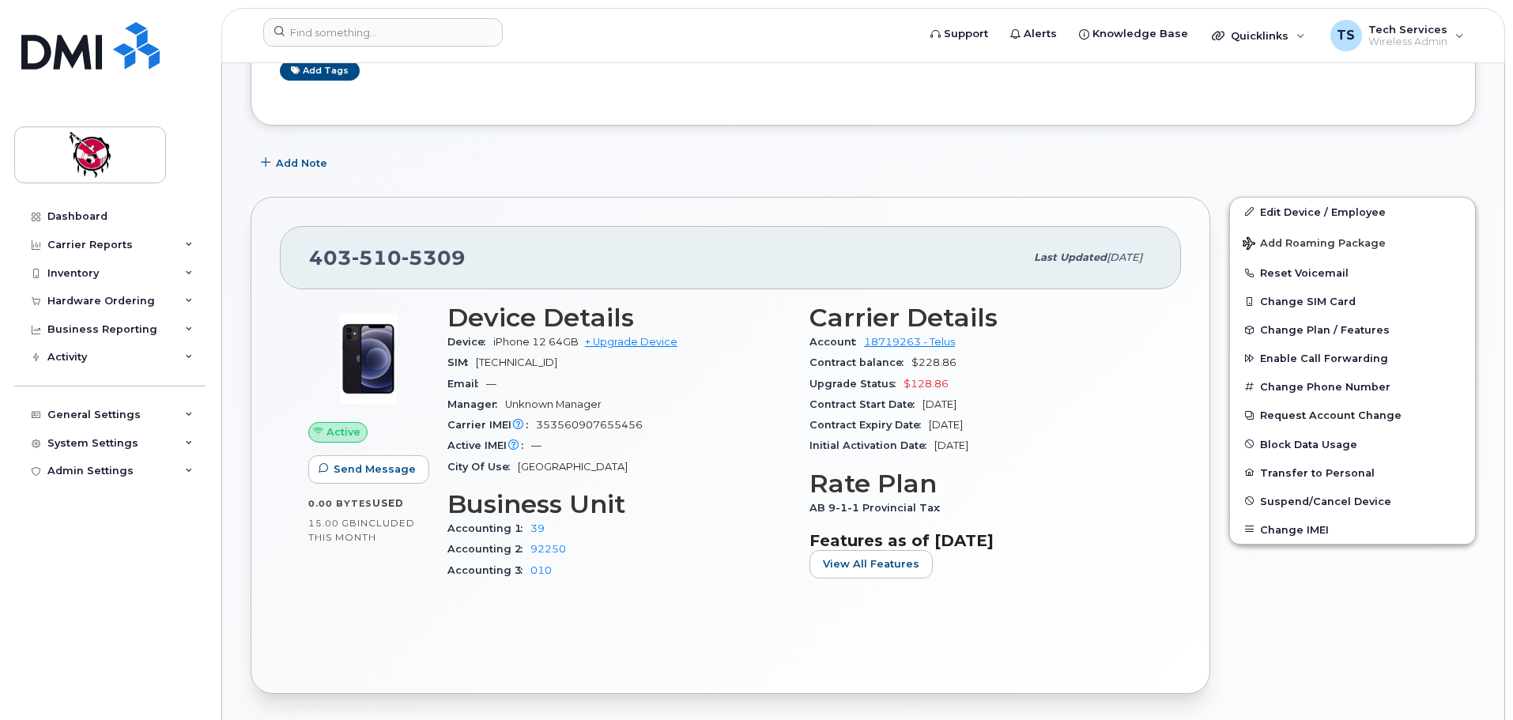  What do you see at coordinates (837, 342) in the screenshot?
I see `span: Account` at bounding box center [837, 342].